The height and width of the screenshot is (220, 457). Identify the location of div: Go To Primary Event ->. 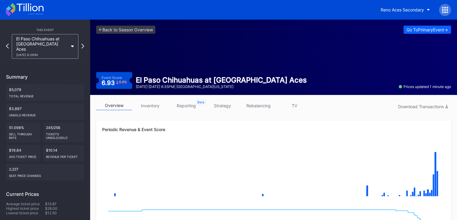
(428, 29).